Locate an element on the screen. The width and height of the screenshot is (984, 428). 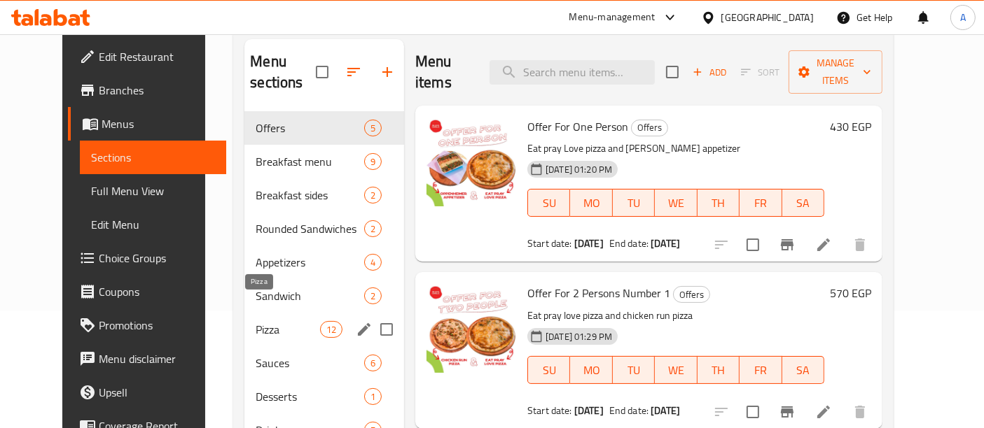
button: Branch-specific-item is located at coordinates (787, 245).